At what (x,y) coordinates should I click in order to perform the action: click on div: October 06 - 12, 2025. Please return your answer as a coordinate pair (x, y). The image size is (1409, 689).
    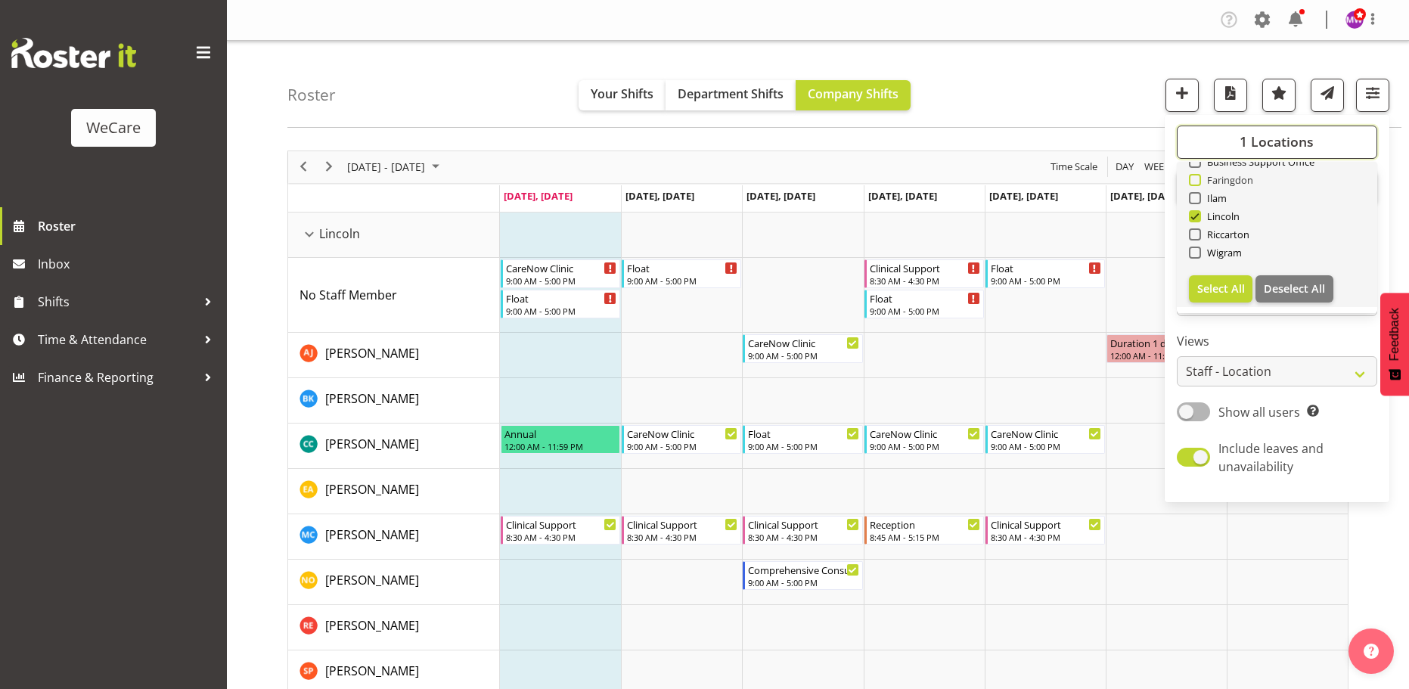
    Looking at the image, I should click on (395, 167).